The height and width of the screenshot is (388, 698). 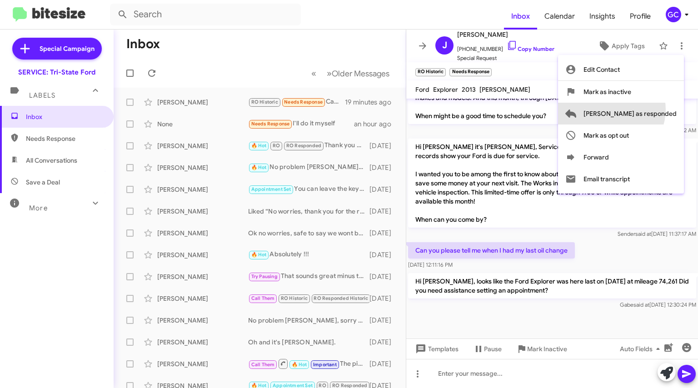 What do you see at coordinates (607, 92) in the screenshot?
I see `span: Mark as inactive` at bounding box center [607, 92].